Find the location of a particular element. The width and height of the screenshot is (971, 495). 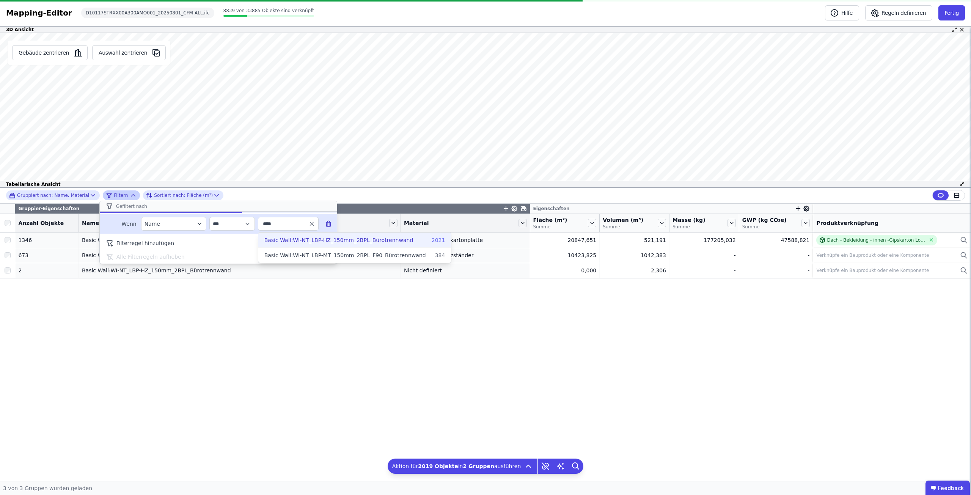

span: 384 is located at coordinates (440, 255).